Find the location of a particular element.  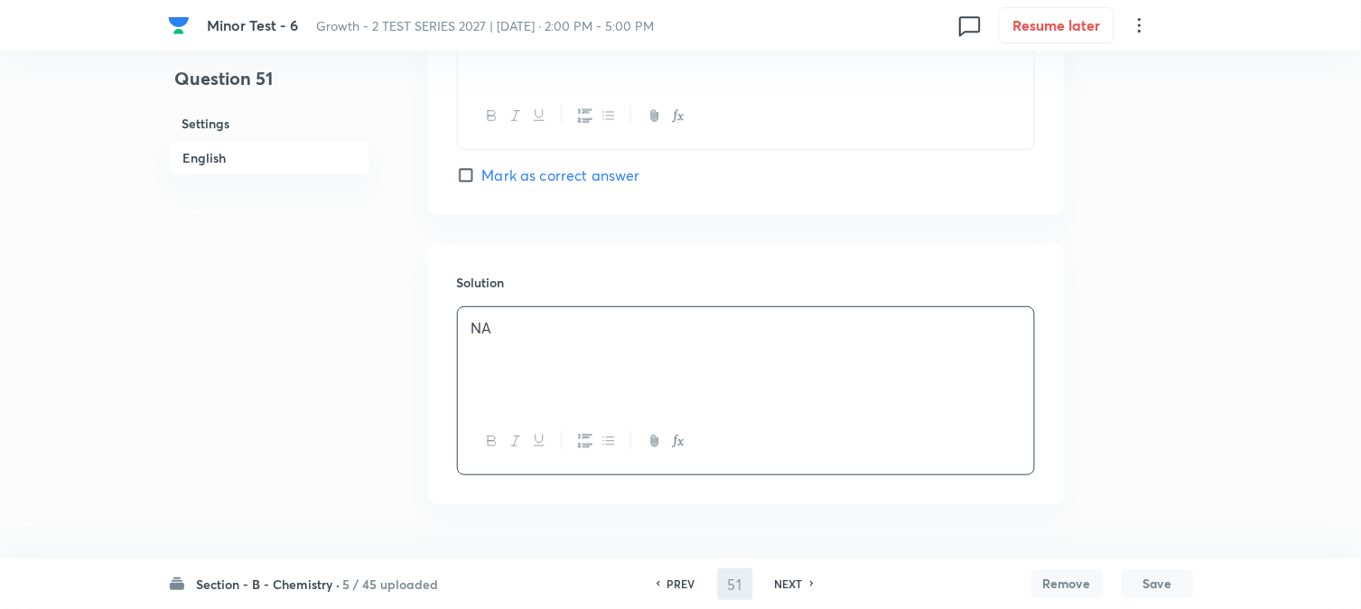

h6: 5 / 45 uploaded is located at coordinates (391, 583).